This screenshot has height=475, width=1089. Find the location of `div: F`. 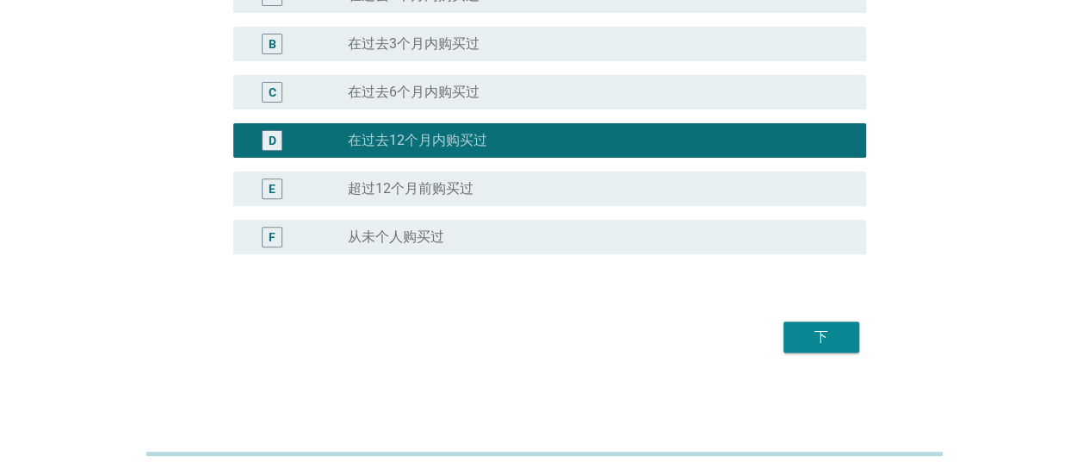

div: F is located at coordinates (272, 236).